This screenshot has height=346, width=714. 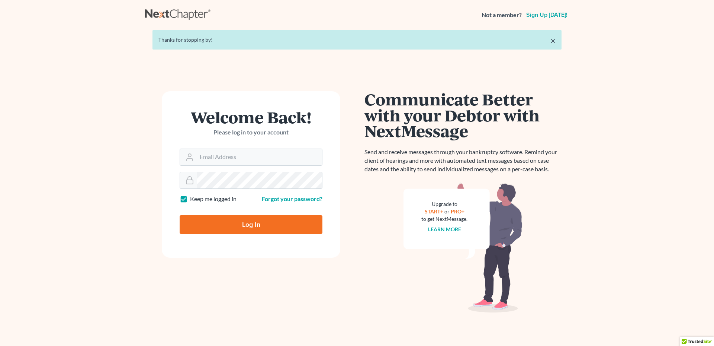 I want to click on input: Email Address, so click(x=259, y=157).